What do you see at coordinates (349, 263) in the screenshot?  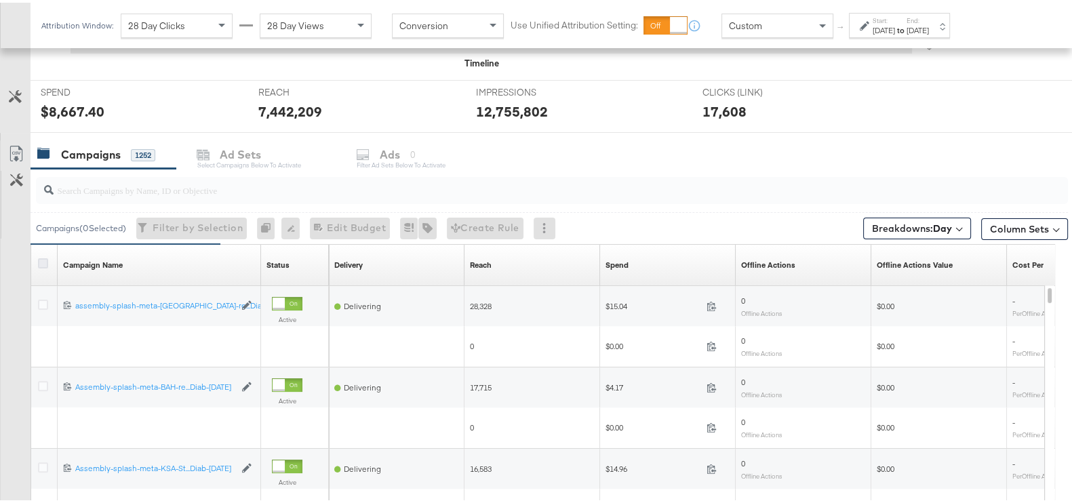 I see `div: Delivery` at bounding box center [349, 263].